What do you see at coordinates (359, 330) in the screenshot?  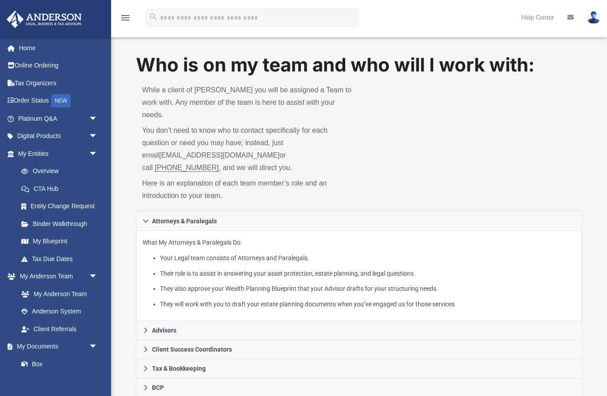 I see `a: Advisors` at bounding box center [359, 330].